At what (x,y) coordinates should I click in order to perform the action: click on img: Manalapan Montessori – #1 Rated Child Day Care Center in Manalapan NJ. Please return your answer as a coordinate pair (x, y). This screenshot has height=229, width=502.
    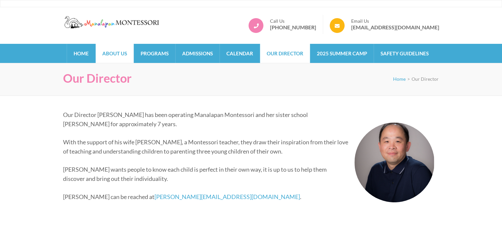
    Looking at the image, I should click on (113, 22).